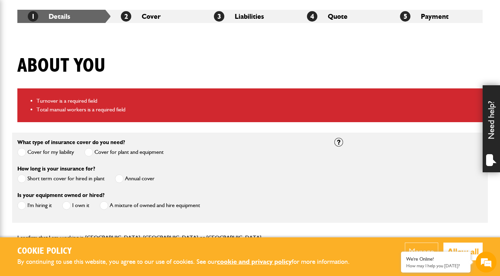 This screenshot has width=500, height=276. What do you see at coordinates (463, 251) in the screenshot?
I see `button: Allow all` at bounding box center [463, 251].